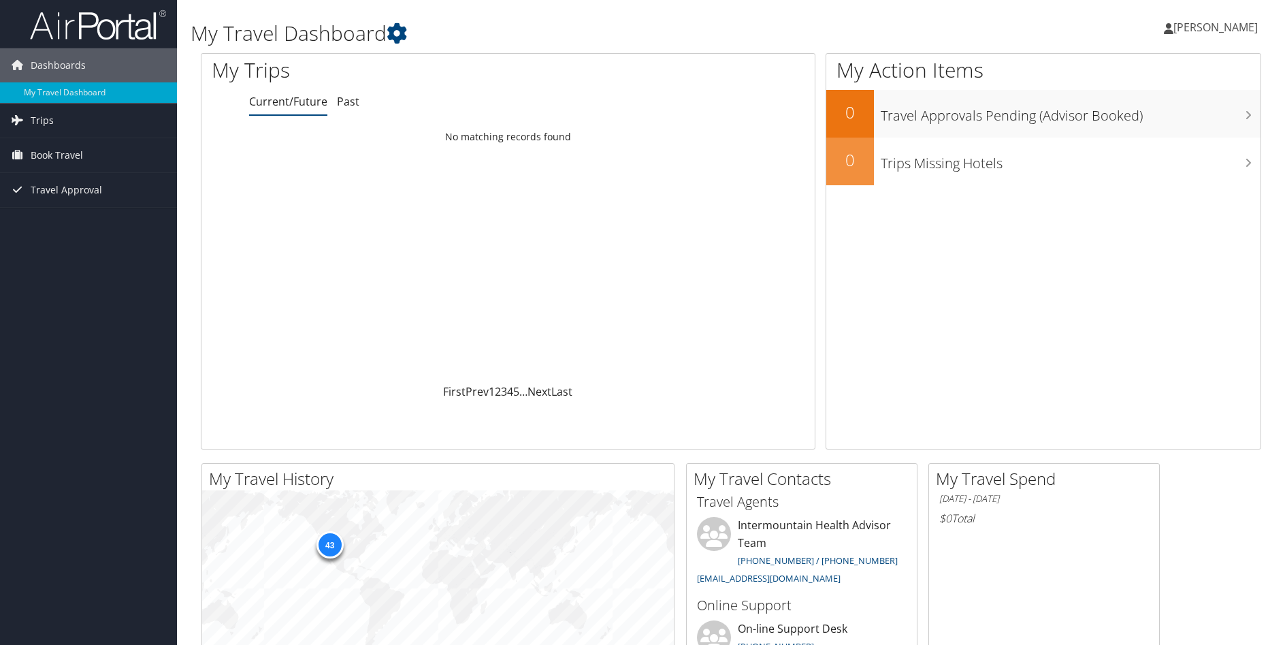 The width and height of the screenshot is (1285, 645). What do you see at coordinates (66, 190) in the screenshot?
I see `span: Travel Approval` at bounding box center [66, 190].